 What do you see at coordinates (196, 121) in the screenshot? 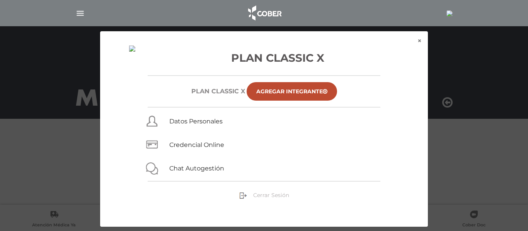
I see `a: Datos Personales` at bounding box center [196, 121].